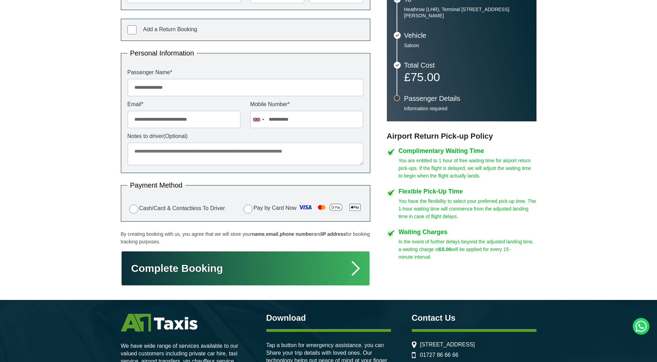  I want to click on label: Notes to driver, so click(246, 136).